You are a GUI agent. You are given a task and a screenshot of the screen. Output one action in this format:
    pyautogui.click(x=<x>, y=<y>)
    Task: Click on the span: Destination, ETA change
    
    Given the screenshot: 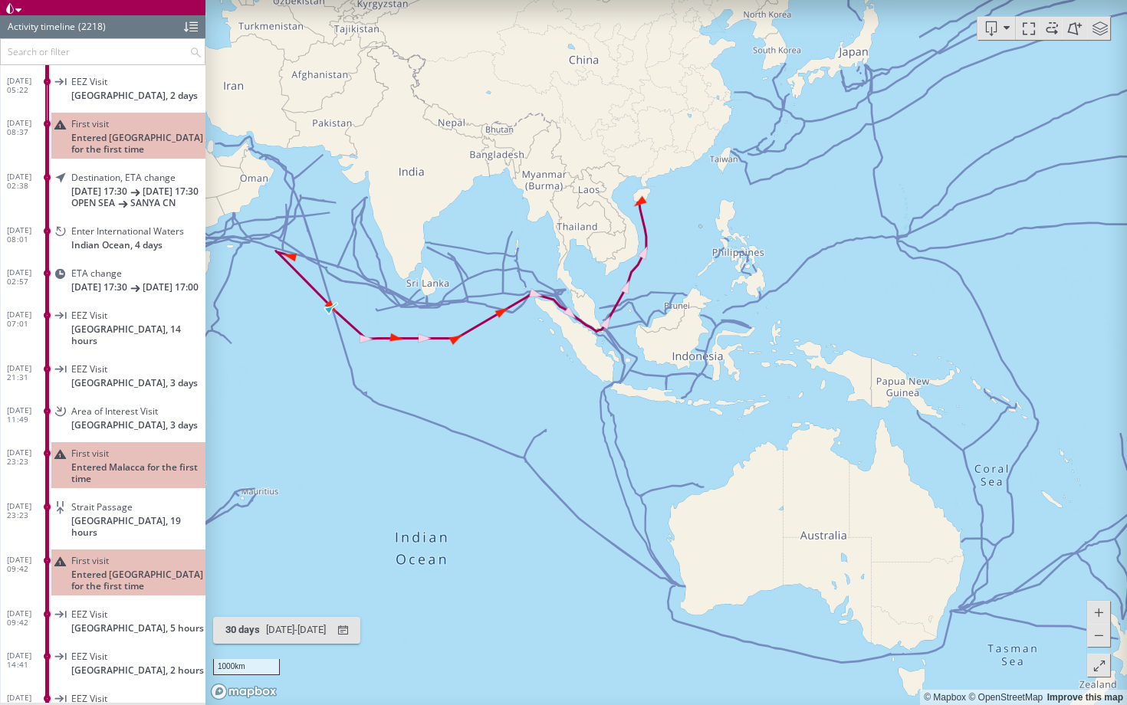 What is the action you would take?
    pyautogui.click(x=123, y=177)
    